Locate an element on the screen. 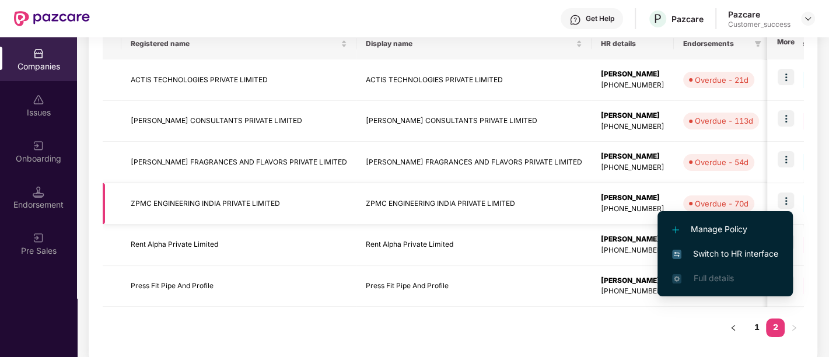 Image resolution: width=829 pixels, height=357 pixels. div: Customer_success is located at coordinates (759, 24).